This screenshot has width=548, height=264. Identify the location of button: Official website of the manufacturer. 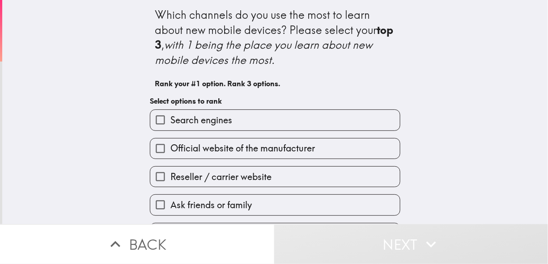
(275, 149).